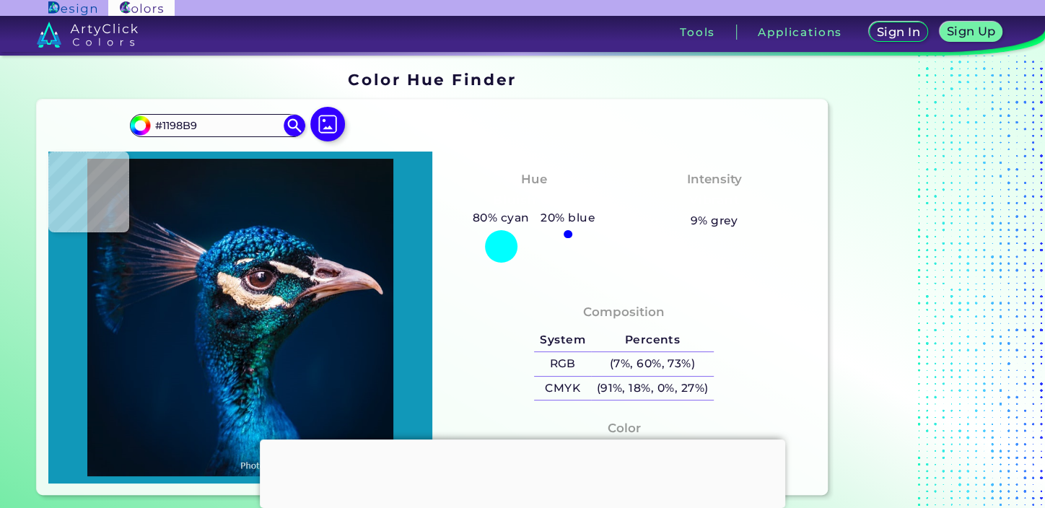  What do you see at coordinates (800, 32) in the screenshot?
I see `h3: Applications` at bounding box center [800, 32].